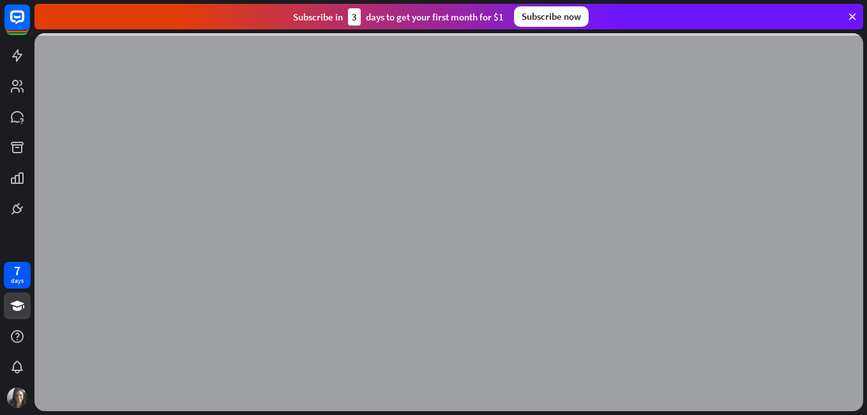  I want to click on div: 3, so click(354, 17).